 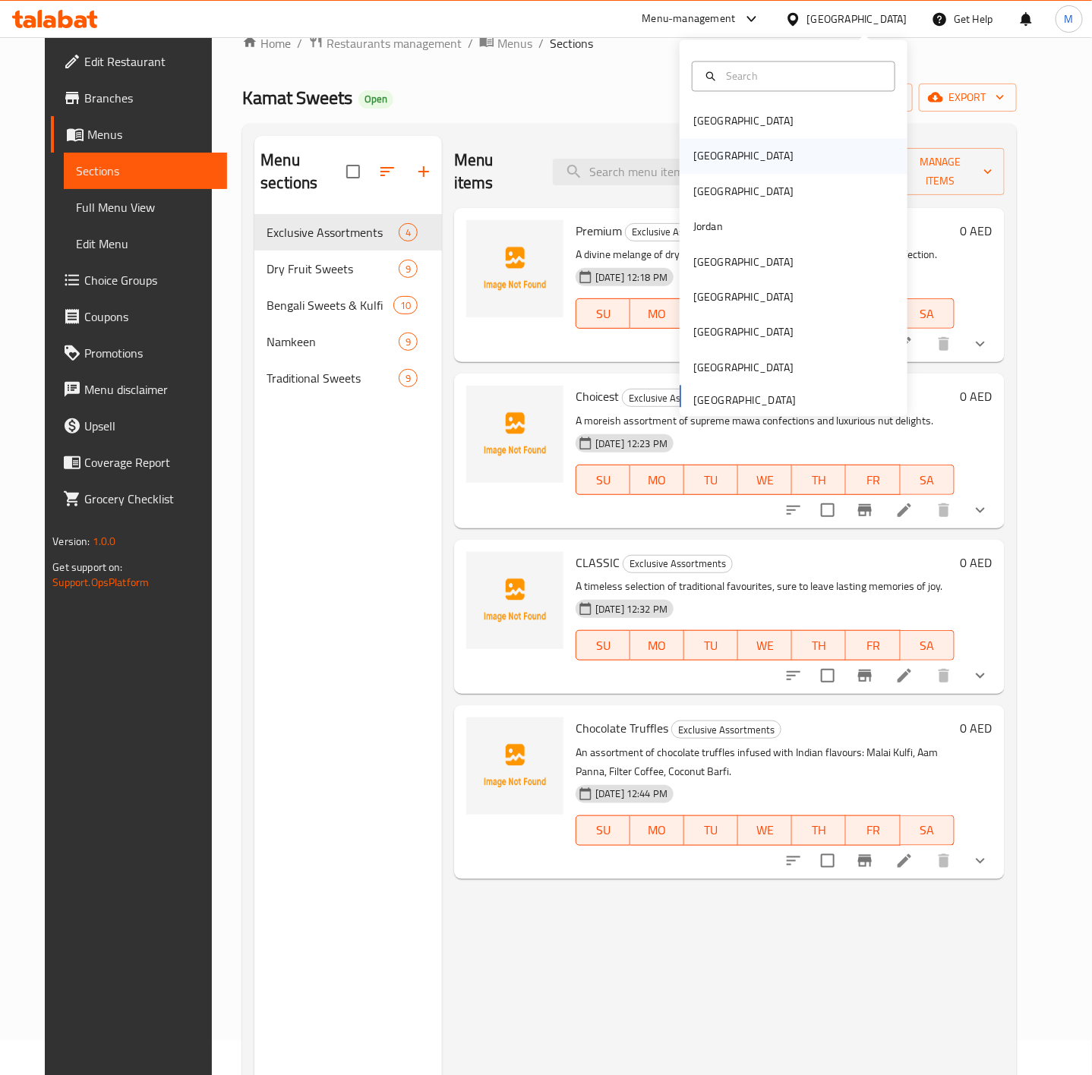 I want to click on a: Edit Restaurant, so click(x=139, y=62).